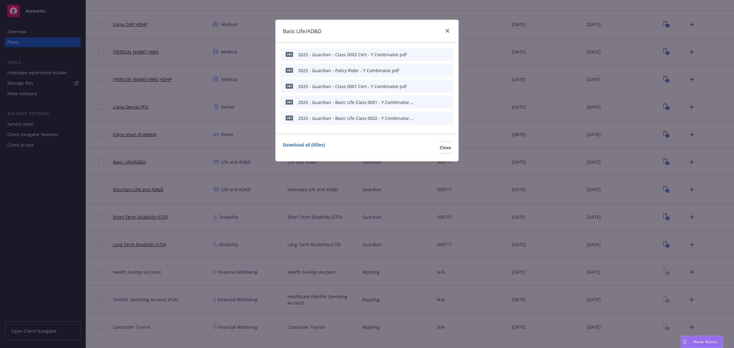  What do you see at coordinates (302, 31) in the screenshot?
I see `h1: Basic Life/AD&D` at bounding box center [302, 31].